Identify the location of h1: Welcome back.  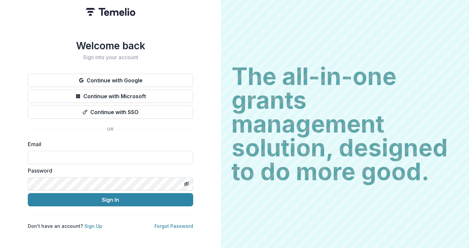
(110, 46).